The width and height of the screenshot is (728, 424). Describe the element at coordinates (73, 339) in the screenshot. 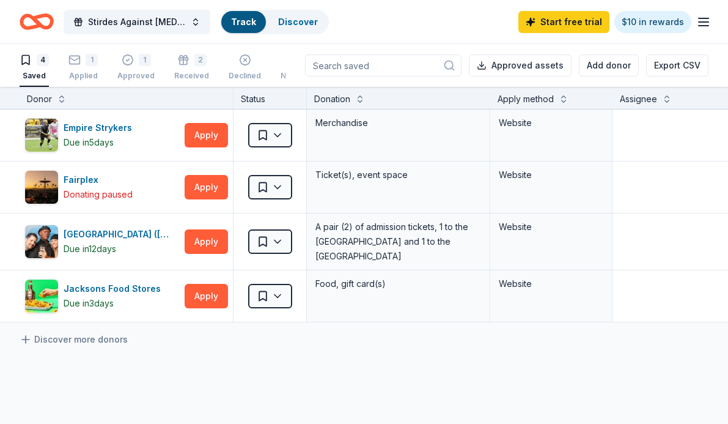

I see `a: Discover more donors` at that location.